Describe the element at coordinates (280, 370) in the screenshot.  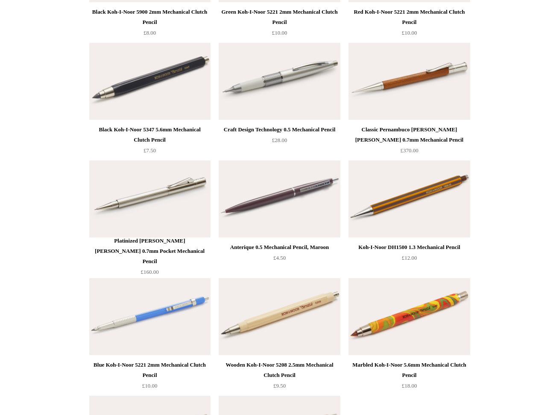
I see `div: Wooden Koh-I-Noor 5208 2.5mm Mechanical Clutch Pencil` at that location.